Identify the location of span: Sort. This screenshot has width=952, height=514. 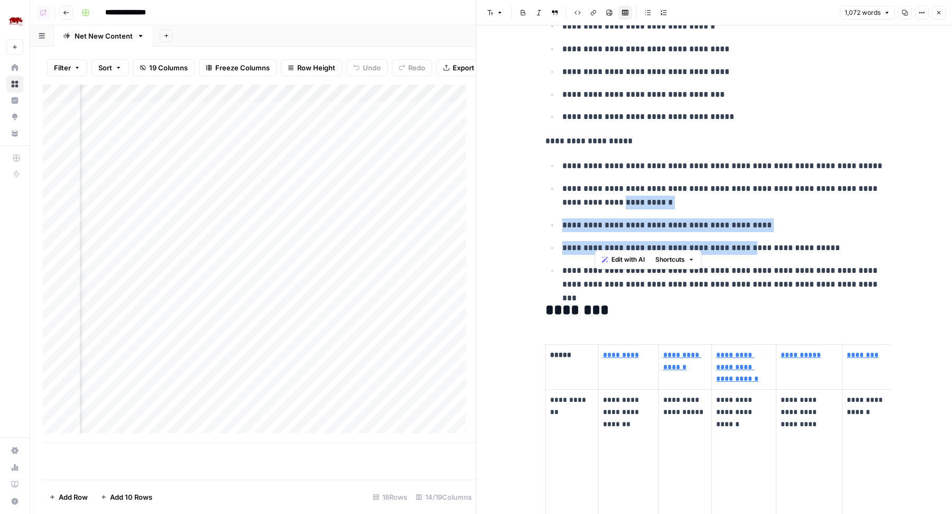
(105, 68).